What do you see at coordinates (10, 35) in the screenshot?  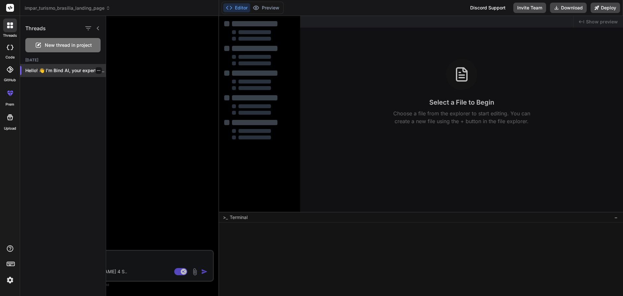 I see `label: threads` at bounding box center [10, 35].